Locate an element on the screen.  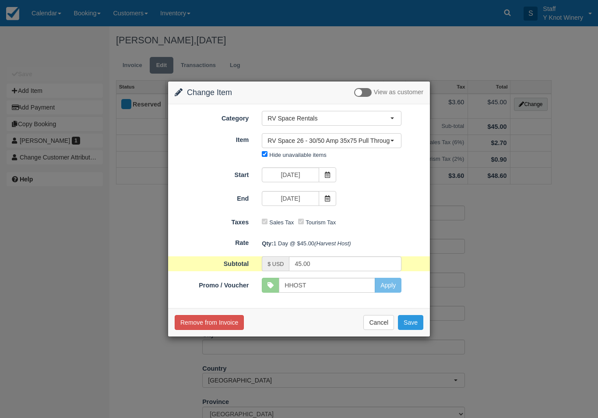
label: Hide unavailable items is located at coordinates (298, 155).